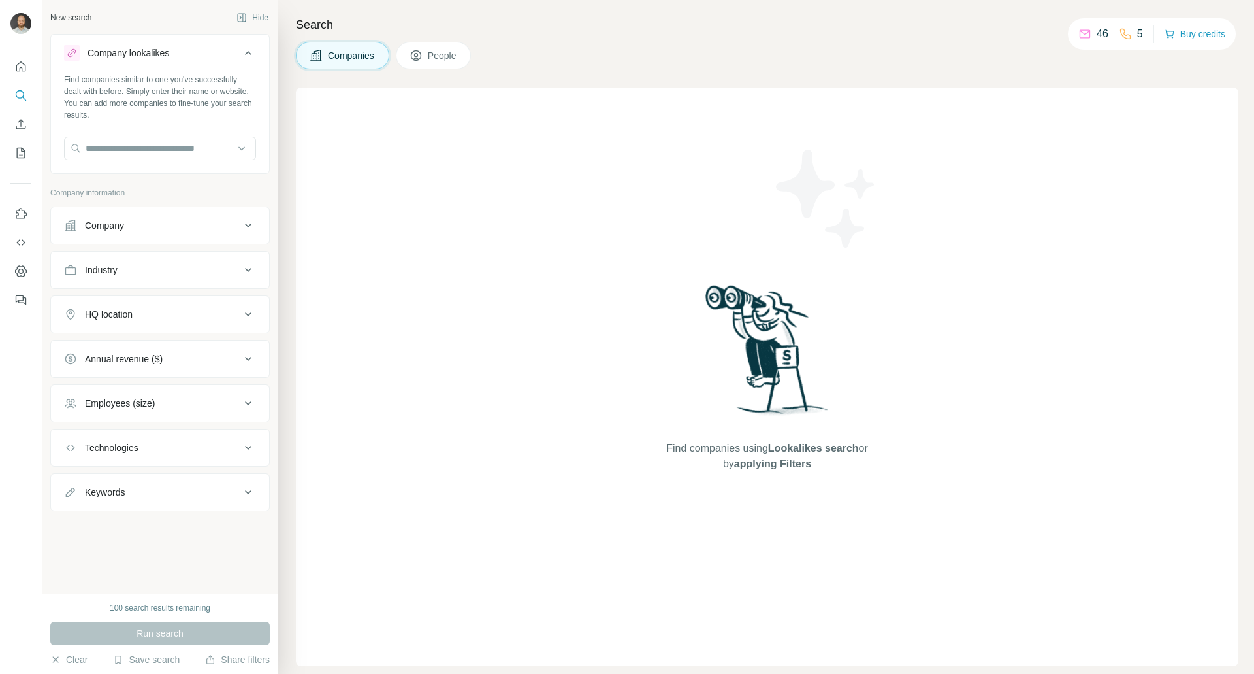  Describe the element at coordinates (21, 300) in the screenshot. I see `button: Feedback` at that location.